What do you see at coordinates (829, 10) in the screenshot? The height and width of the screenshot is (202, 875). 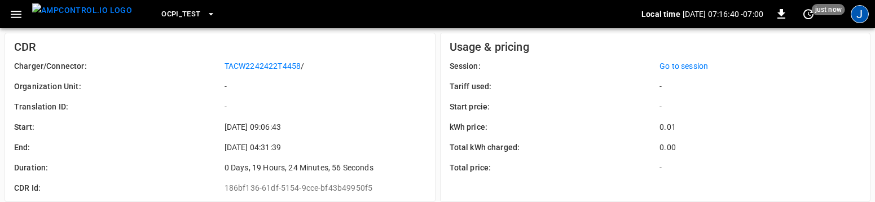 I see `span: just now` at bounding box center [829, 10].